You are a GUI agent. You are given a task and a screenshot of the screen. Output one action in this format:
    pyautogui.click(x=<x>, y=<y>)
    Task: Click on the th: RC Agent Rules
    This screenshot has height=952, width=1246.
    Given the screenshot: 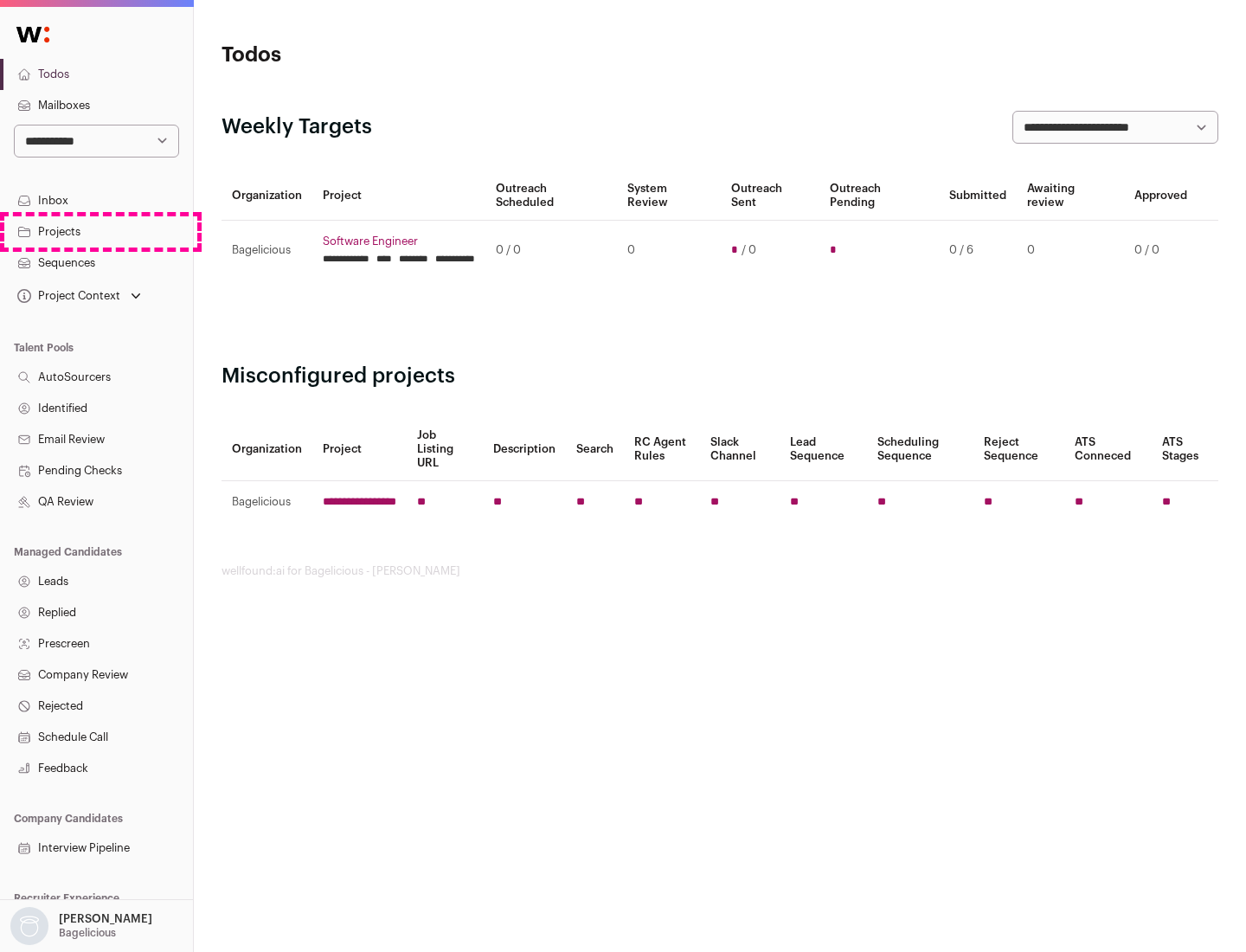 What is the action you would take?
    pyautogui.click(x=661, y=449)
    